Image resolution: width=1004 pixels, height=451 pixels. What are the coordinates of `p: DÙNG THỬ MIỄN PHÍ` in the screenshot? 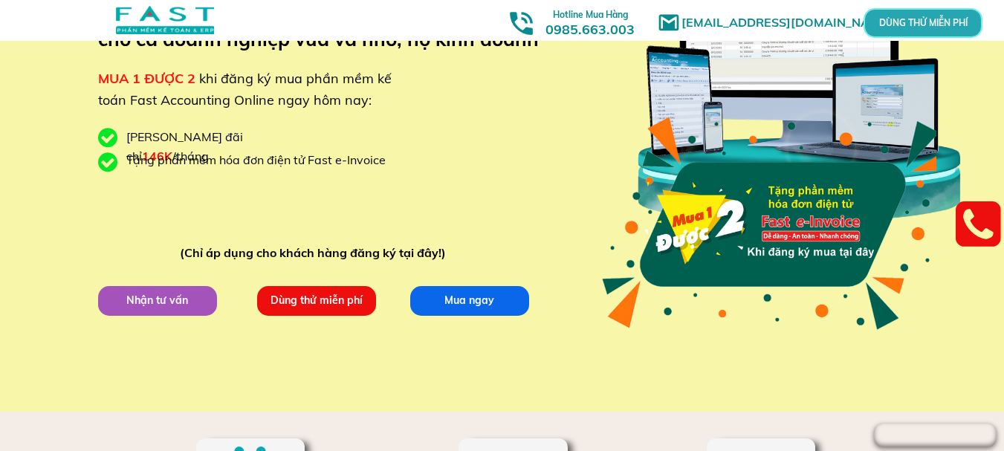 It's located at (922, 23).